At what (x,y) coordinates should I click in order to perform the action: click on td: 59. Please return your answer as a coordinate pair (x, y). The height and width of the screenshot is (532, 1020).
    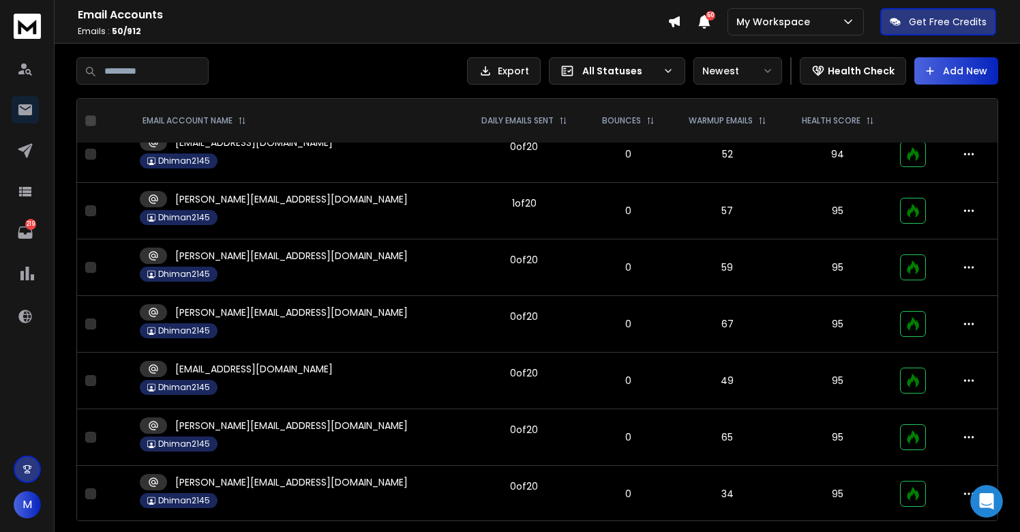
    Looking at the image, I should click on (727, 267).